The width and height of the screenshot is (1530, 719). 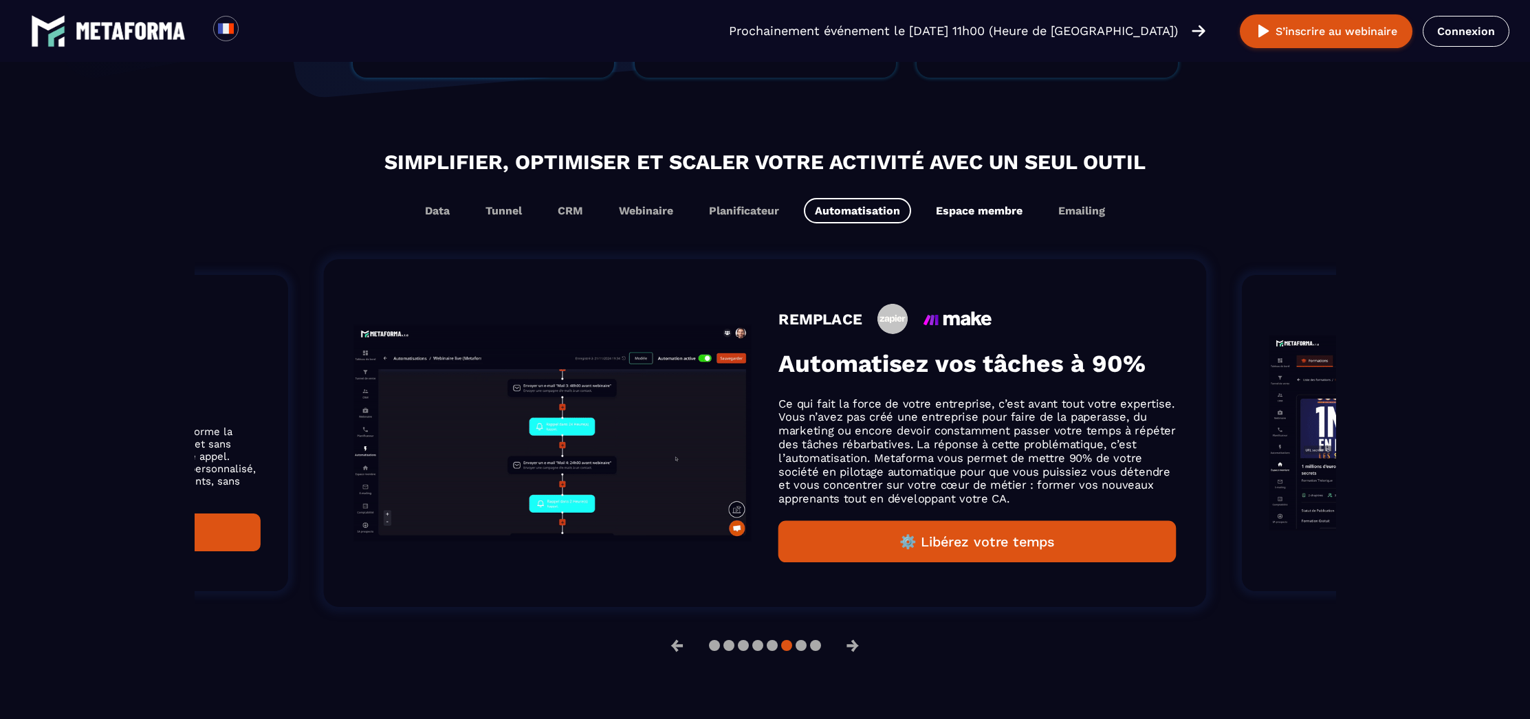 I want to click on input: Search for option, so click(x=255, y=31).